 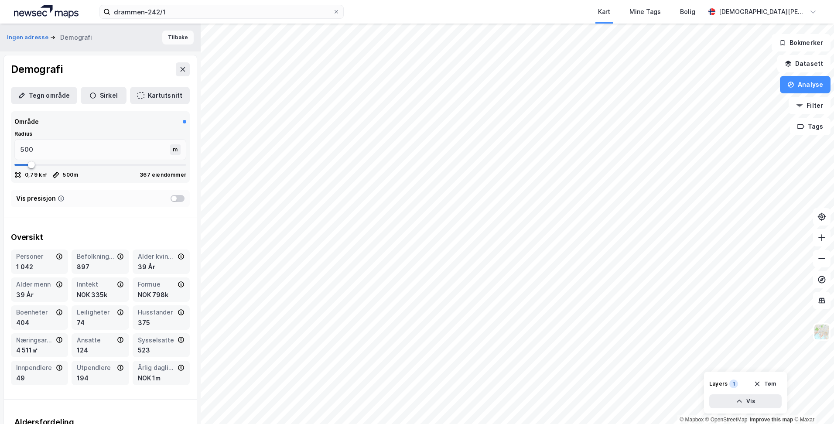 I want to click on div: NOK 335k, so click(x=100, y=295).